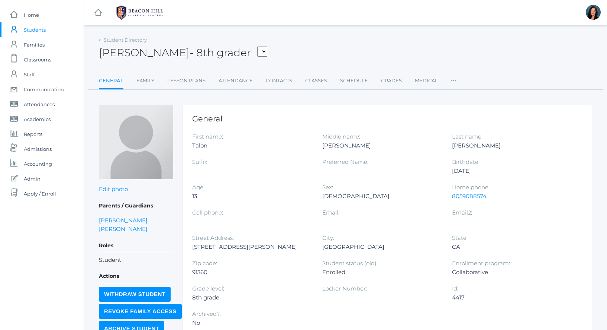  Describe the element at coordinates (220, 52) in the screenshot. I see `span: - 8th grader` at that location.